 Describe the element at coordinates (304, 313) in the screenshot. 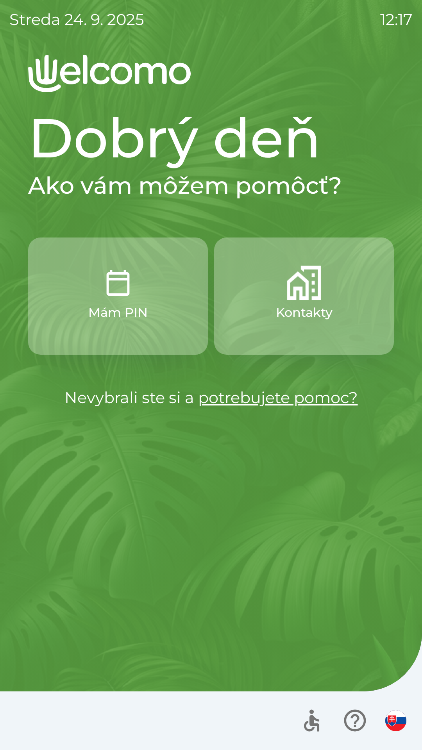

I see `p: Kontakty` at that location.